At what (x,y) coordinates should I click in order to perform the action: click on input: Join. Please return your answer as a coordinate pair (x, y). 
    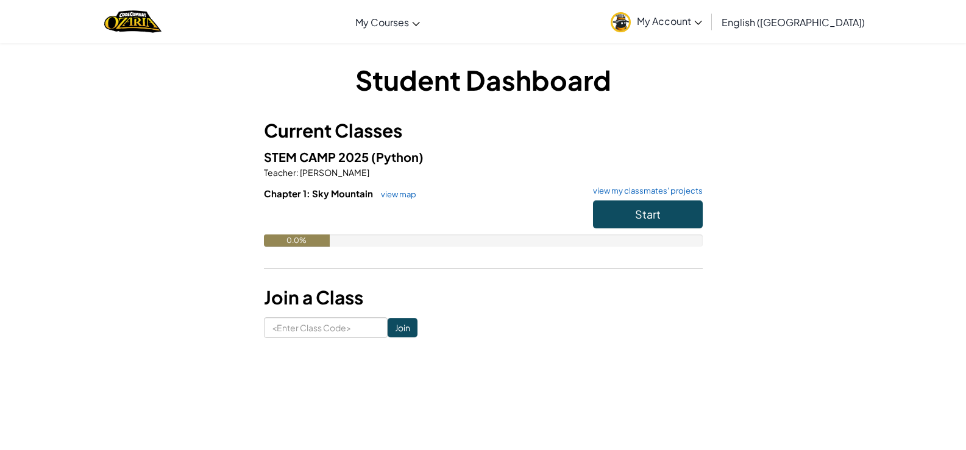
    Looking at the image, I should click on (402, 328).